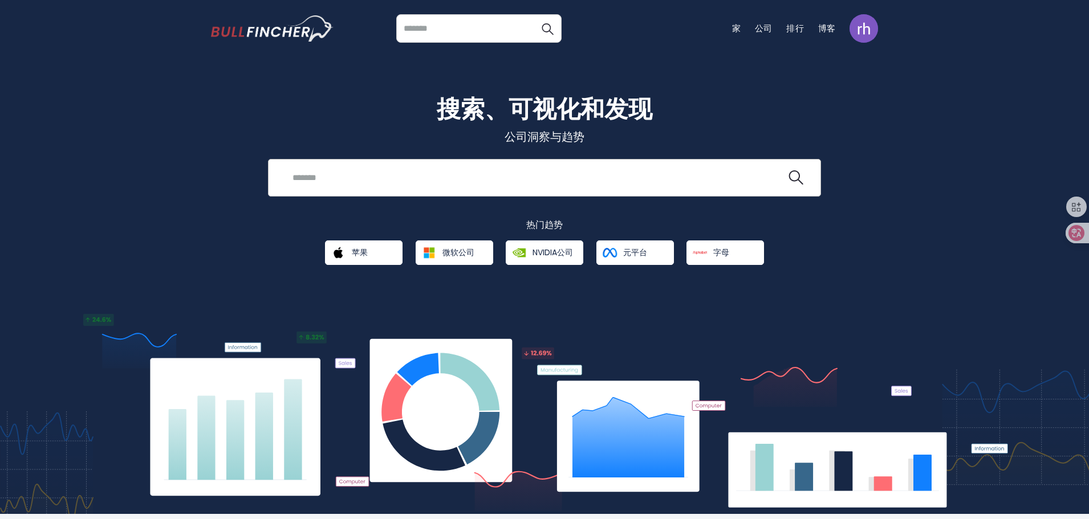 This screenshot has height=519, width=1089. What do you see at coordinates (635, 253) in the screenshot?
I see `font: 元平台` at bounding box center [635, 253].